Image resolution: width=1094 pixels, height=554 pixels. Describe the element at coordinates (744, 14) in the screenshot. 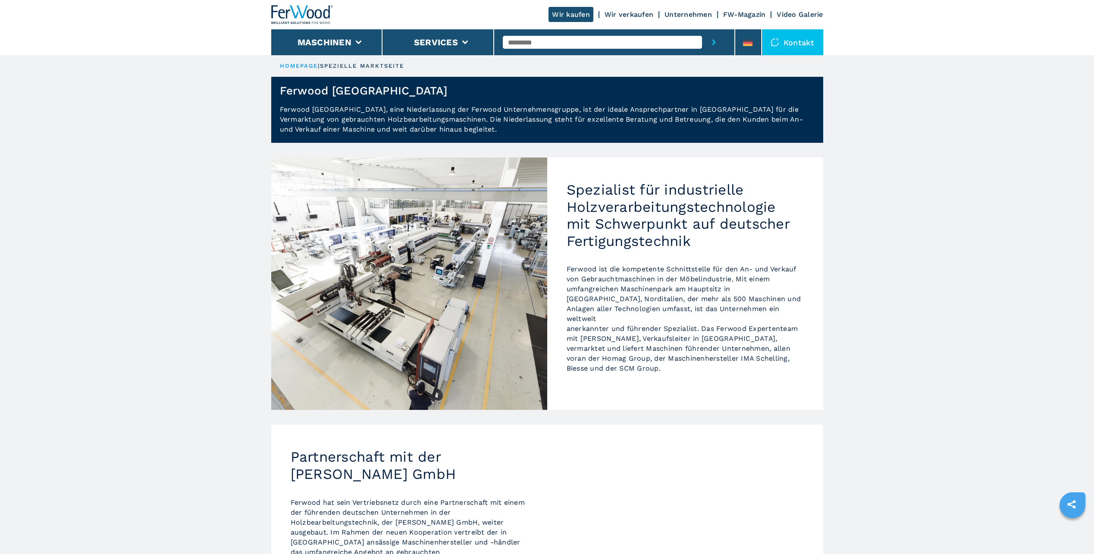

I see `a: FW-Magazin` at that location.